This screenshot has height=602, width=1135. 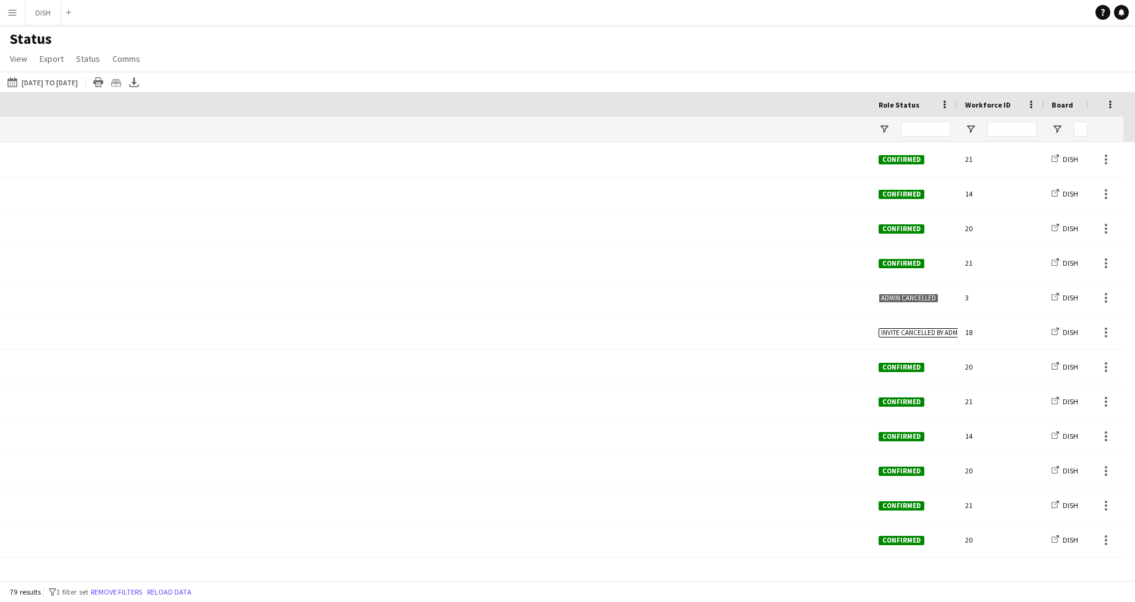 I want to click on div: 3, so click(x=1001, y=297).